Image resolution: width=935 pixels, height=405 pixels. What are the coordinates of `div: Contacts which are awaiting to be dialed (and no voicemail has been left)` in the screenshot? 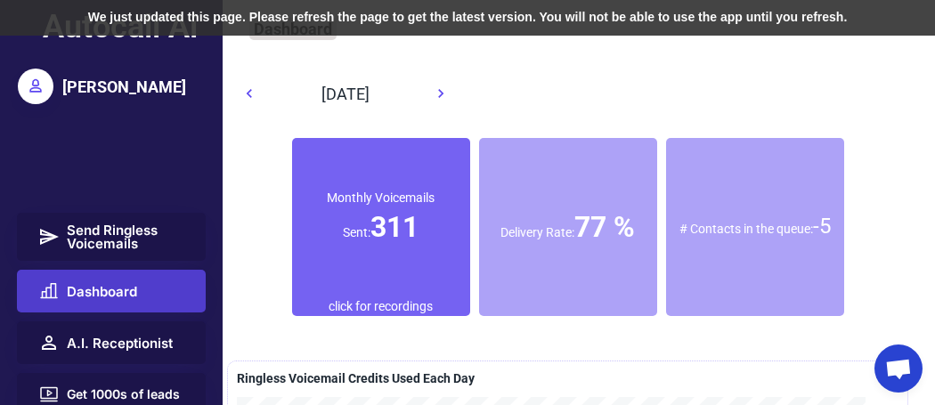 It's located at (755, 227).